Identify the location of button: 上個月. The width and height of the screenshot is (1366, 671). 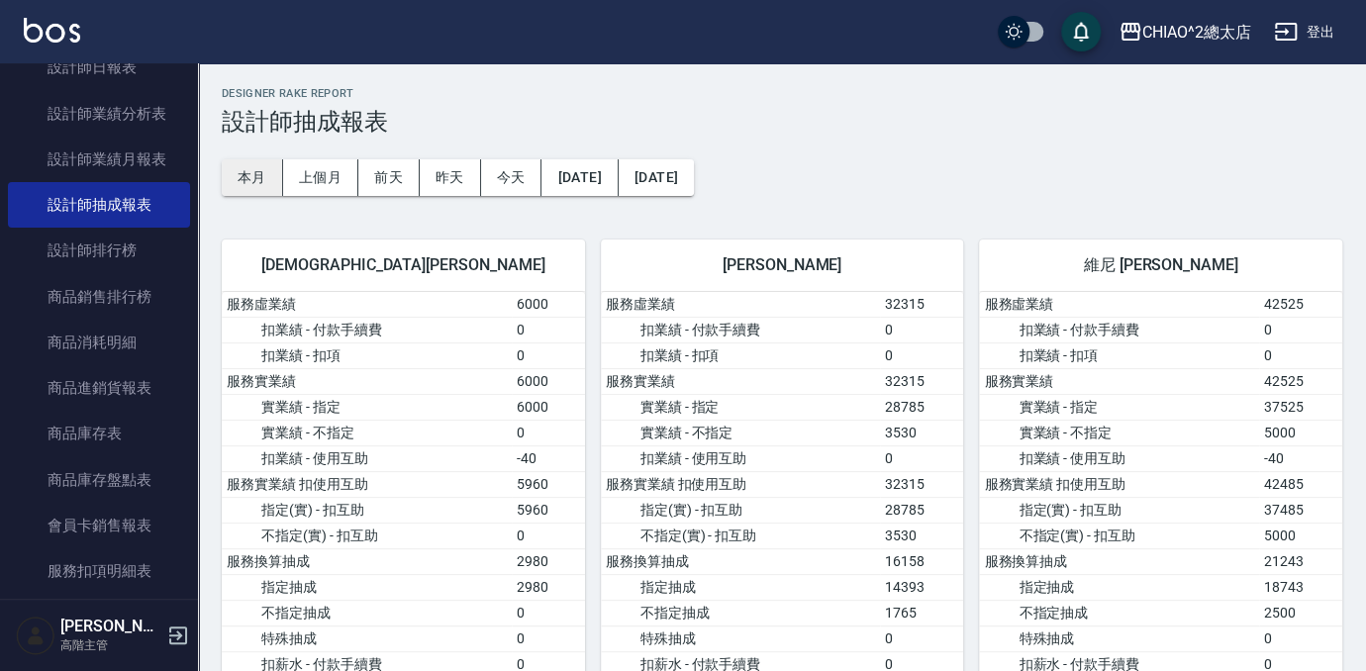
(321, 177).